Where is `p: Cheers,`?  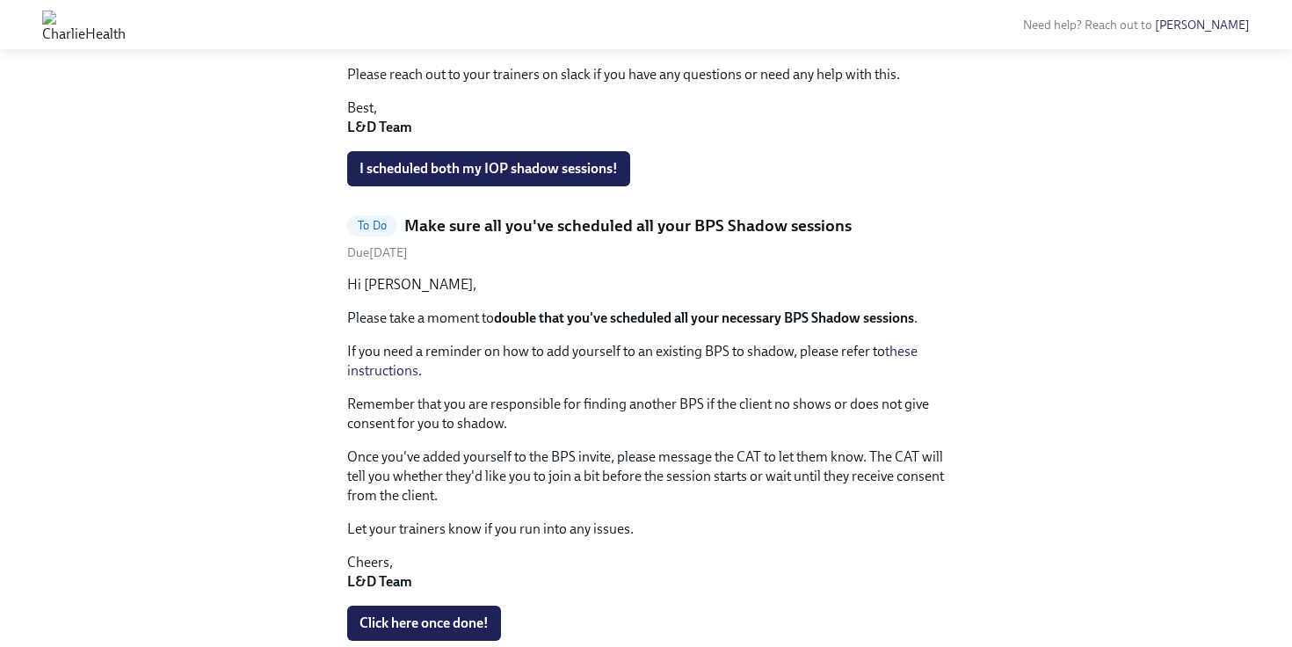
p: Cheers, is located at coordinates (646, 572).